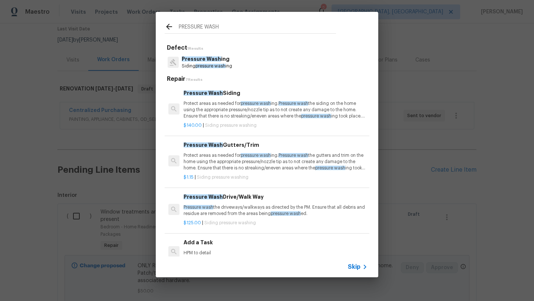  Describe the element at coordinates (275, 211) in the screenshot. I see `p: the driveways/walkways as directed by the PM. Ensure that all debris and residue are removed from...` at that location.